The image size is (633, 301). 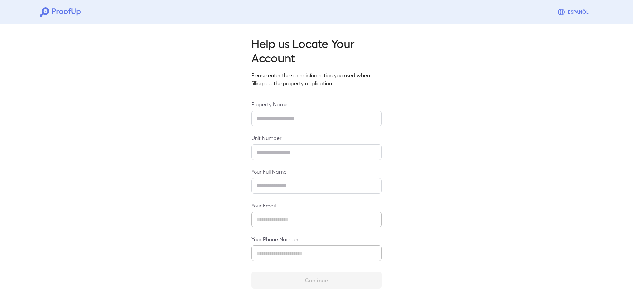 What do you see at coordinates (317, 50) in the screenshot?
I see `h2: Help us Locate Your Account` at bounding box center [317, 50].